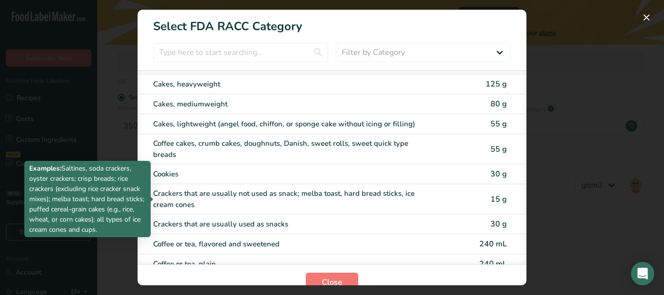  What do you see at coordinates (45, 168) in the screenshot?
I see `b: Examples:` at bounding box center [45, 168].